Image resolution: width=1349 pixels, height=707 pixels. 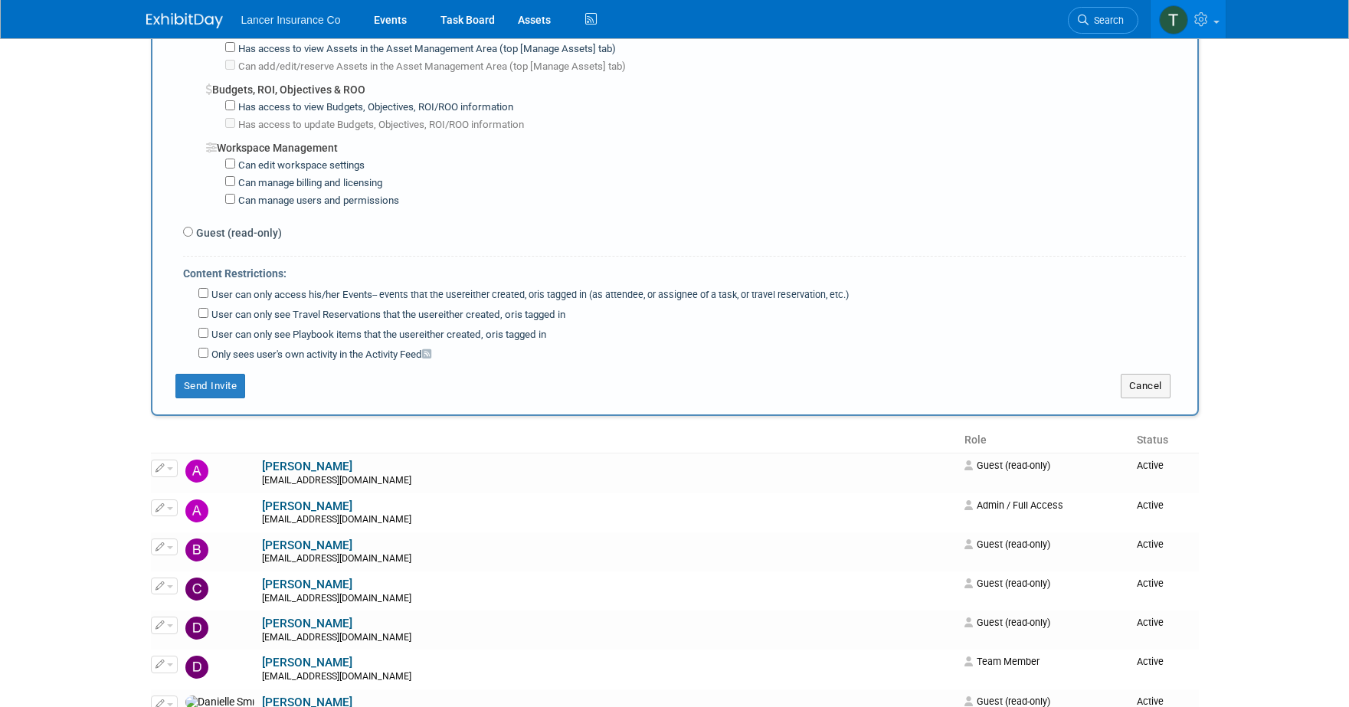 I want to click on label: User can only see Travel Reservations that the user is tagged in, so click(x=387, y=315).